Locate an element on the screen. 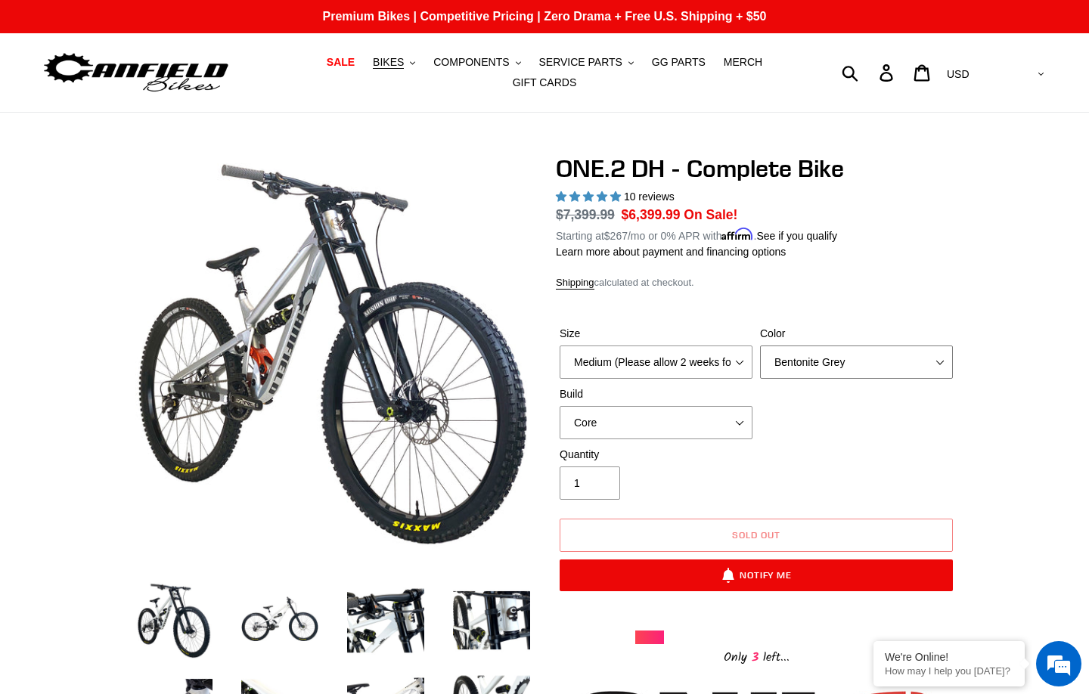 The width and height of the screenshot is (1089, 694). span: Affirm is located at coordinates (737, 234).